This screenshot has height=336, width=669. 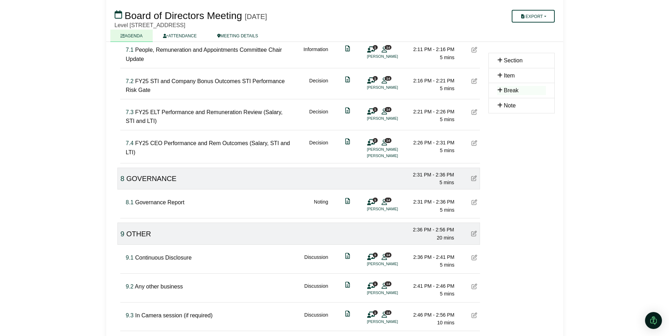 What do you see at coordinates (204, 54) in the screenshot?
I see `span: People, Remuneration and Appointments Committee Chair Update` at bounding box center [204, 54].